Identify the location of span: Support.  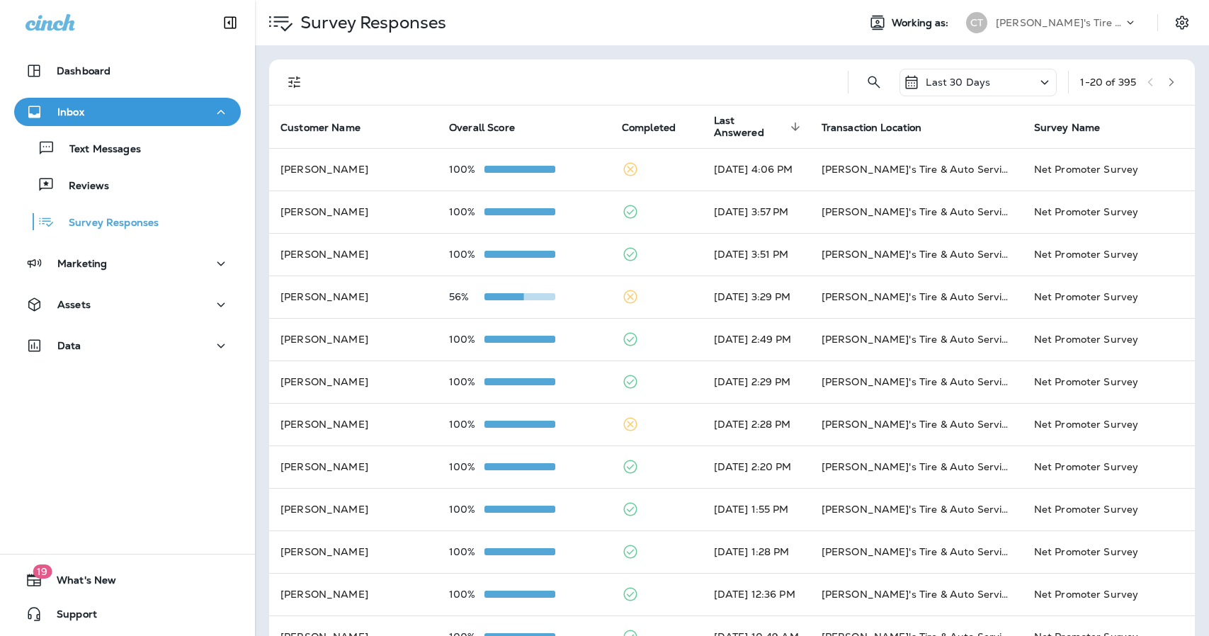
(69, 617).